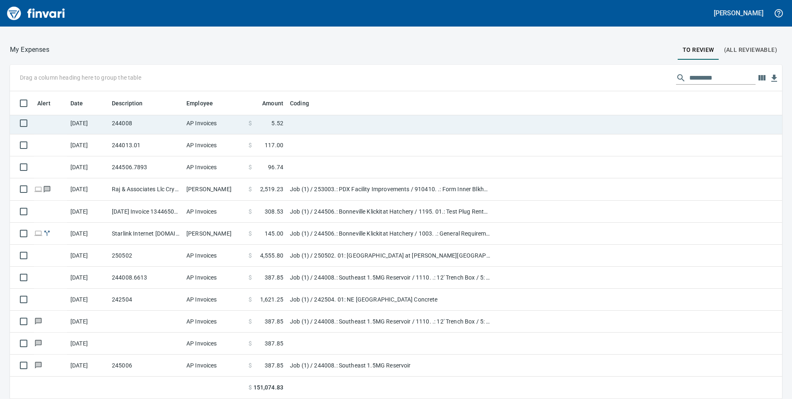 The width and height of the screenshot is (792, 399). What do you see at coordinates (146, 255) in the screenshot?
I see `td: 250502` at bounding box center [146, 255].